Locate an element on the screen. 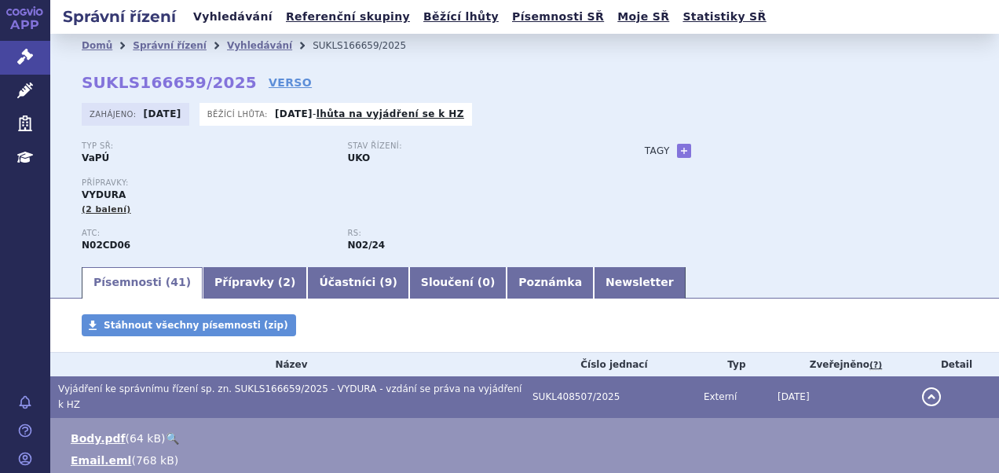 This screenshot has height=473, width=999. p: Přípravky: is located at coordinates (347, 183).